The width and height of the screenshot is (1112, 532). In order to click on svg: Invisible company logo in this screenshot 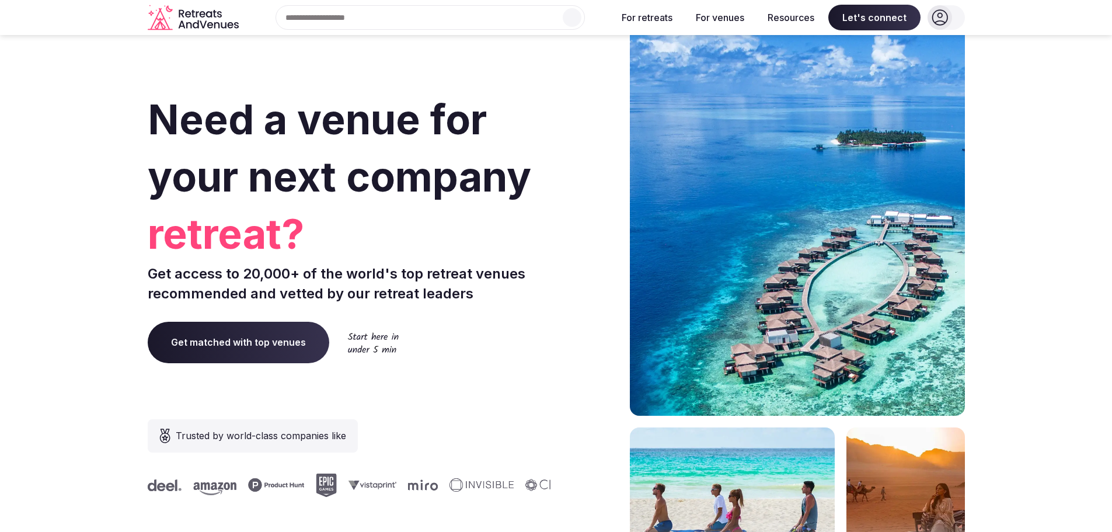, I will do `click(480, 485)`.